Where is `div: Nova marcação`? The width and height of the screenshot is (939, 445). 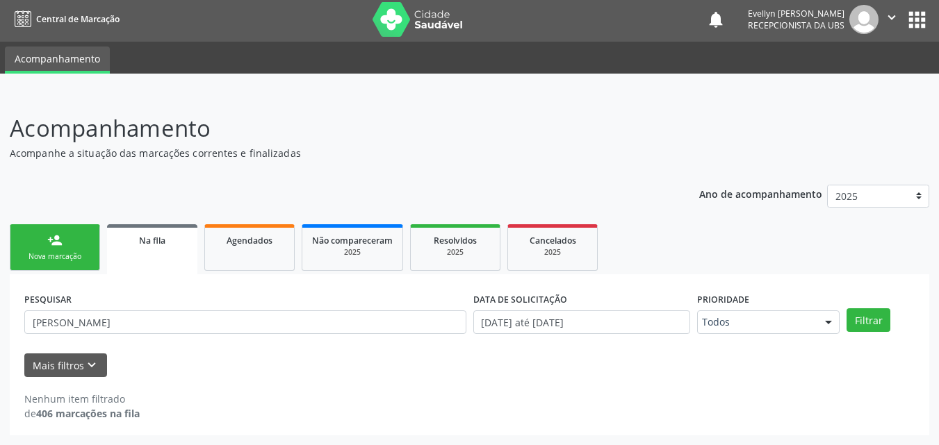 div: Nova marcação is located at coordinates (55, 256).